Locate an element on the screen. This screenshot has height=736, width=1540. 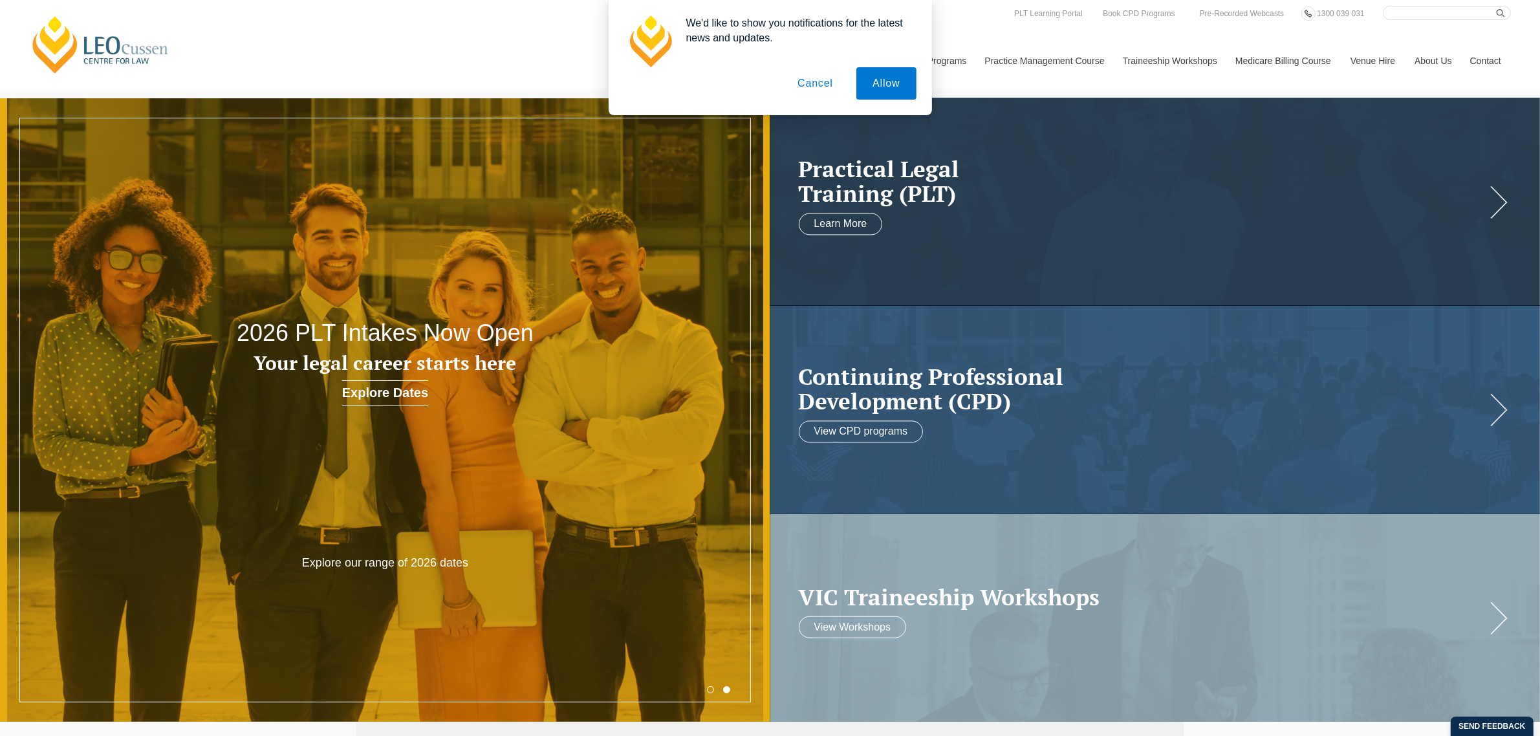
h2: Practical Legal Training (PLT) is located at coordinates (1142, 181).